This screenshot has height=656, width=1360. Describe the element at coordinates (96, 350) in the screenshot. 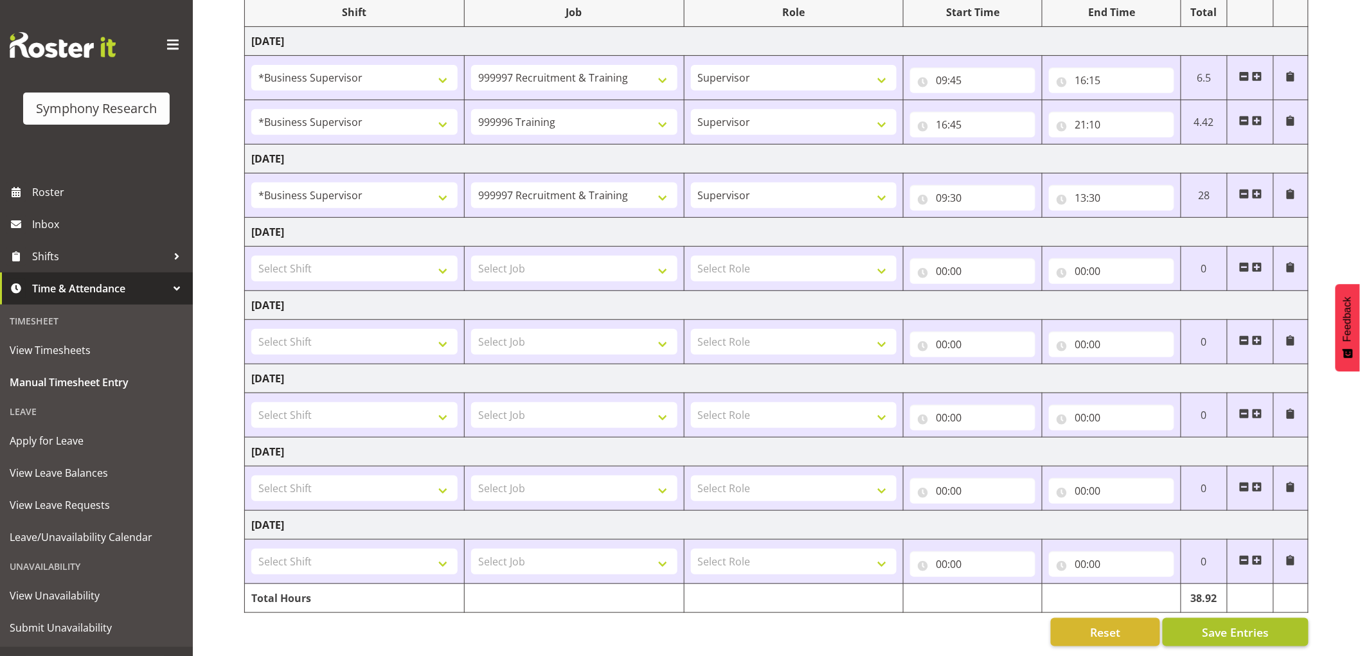

I see `a: View Timesheets` at that location.